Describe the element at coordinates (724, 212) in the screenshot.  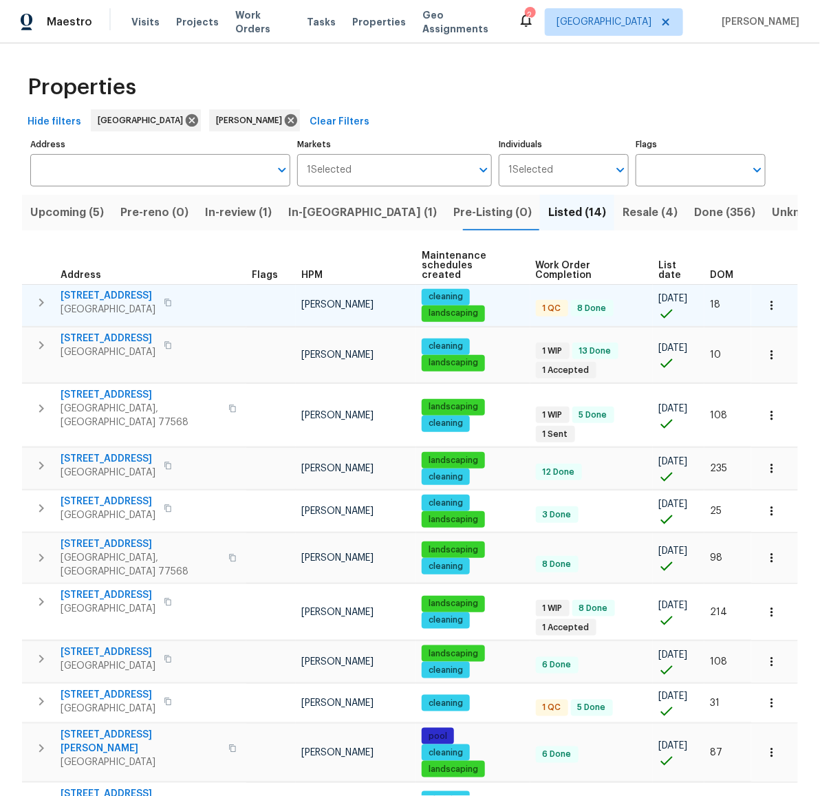
I see `span: Done (356)` at that location.